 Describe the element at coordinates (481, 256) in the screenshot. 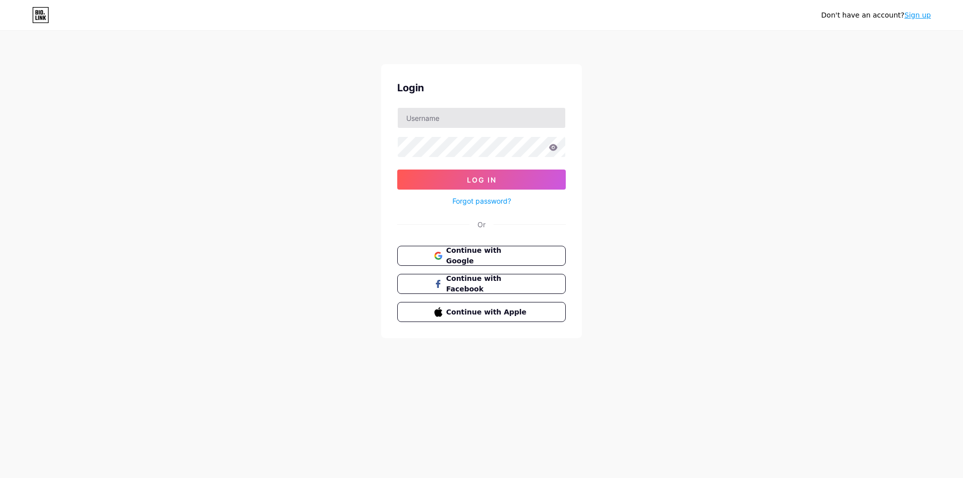

I see `a: Continue with Google` at that location.